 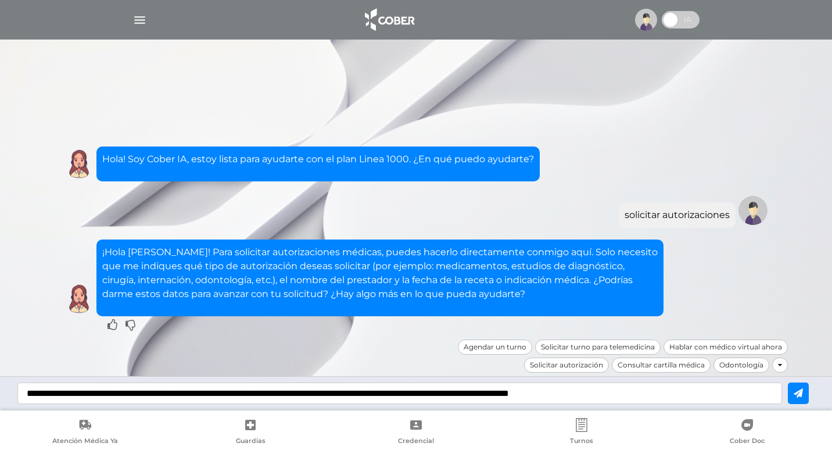 What do you see at coordinates (416, 442) in the screenshot?
I see `span: Credencial` at bounding box center [416, 442].